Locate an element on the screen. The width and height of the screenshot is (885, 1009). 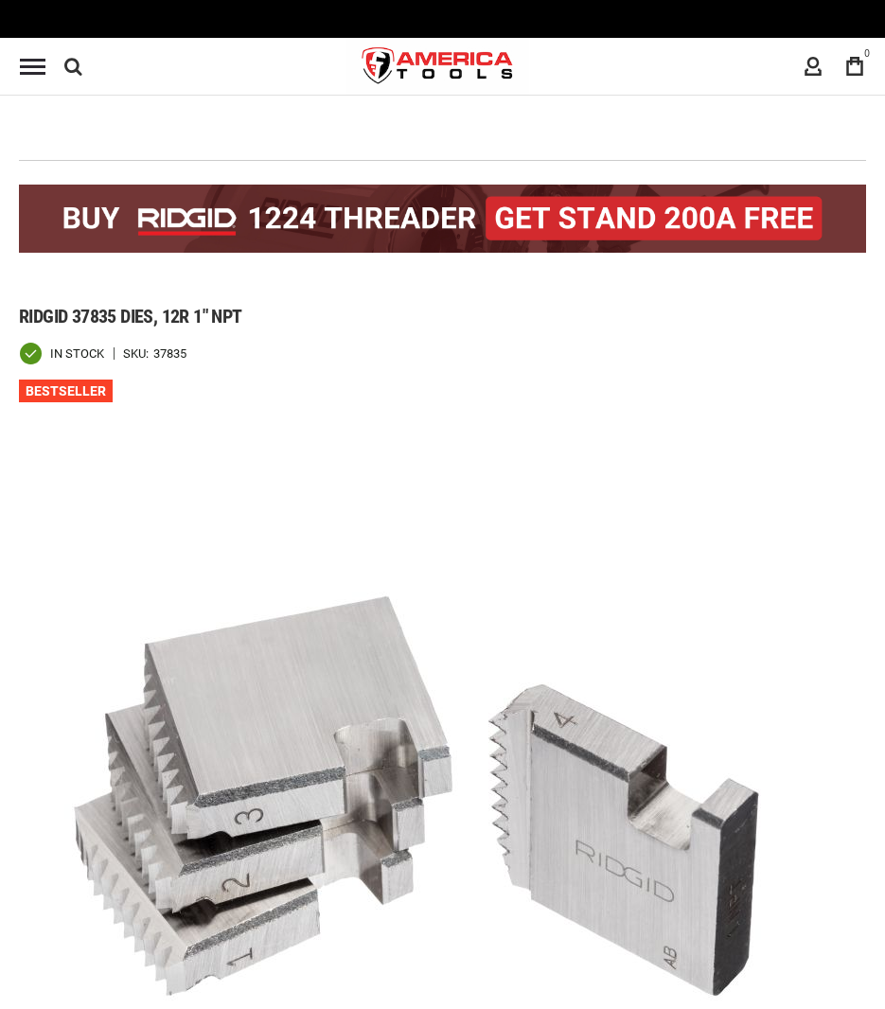
div: 37835 is located at coordinates (169, 353).